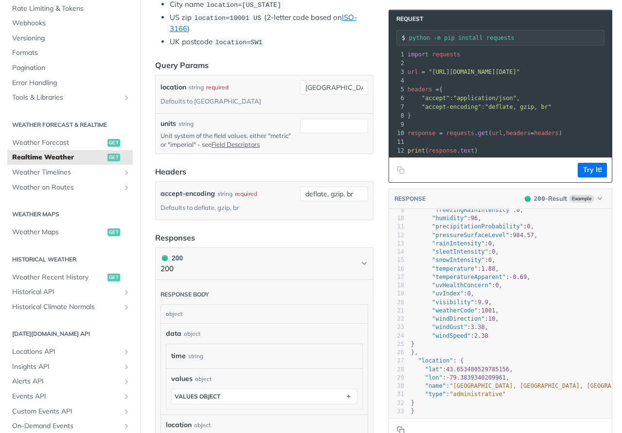  What do you see at coordinates (192, 334) in the screenshot?
I see `div: object` at bounding box center [192, 334].